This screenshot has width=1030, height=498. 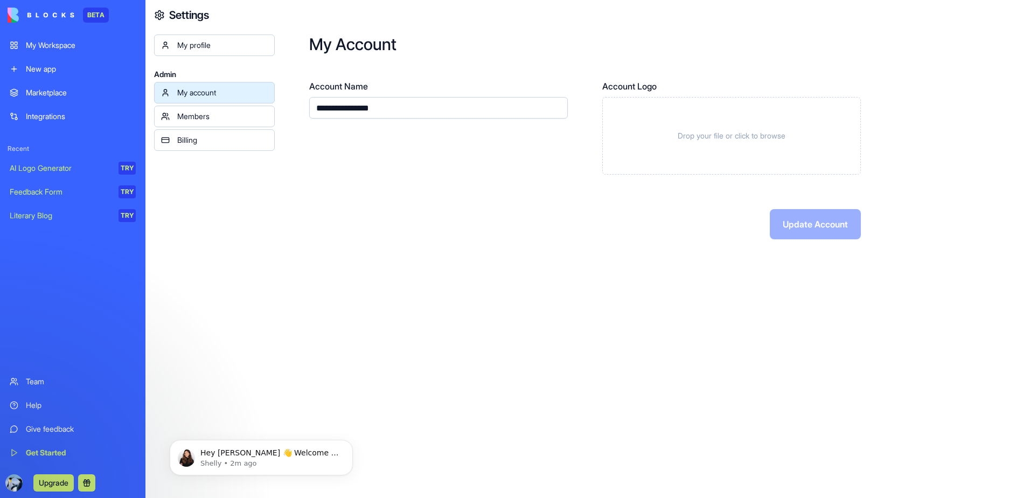 What do you see at coordinates (438, 86) in the screenshot?
I see `label: Account Name` at bounding box center [438, 86].